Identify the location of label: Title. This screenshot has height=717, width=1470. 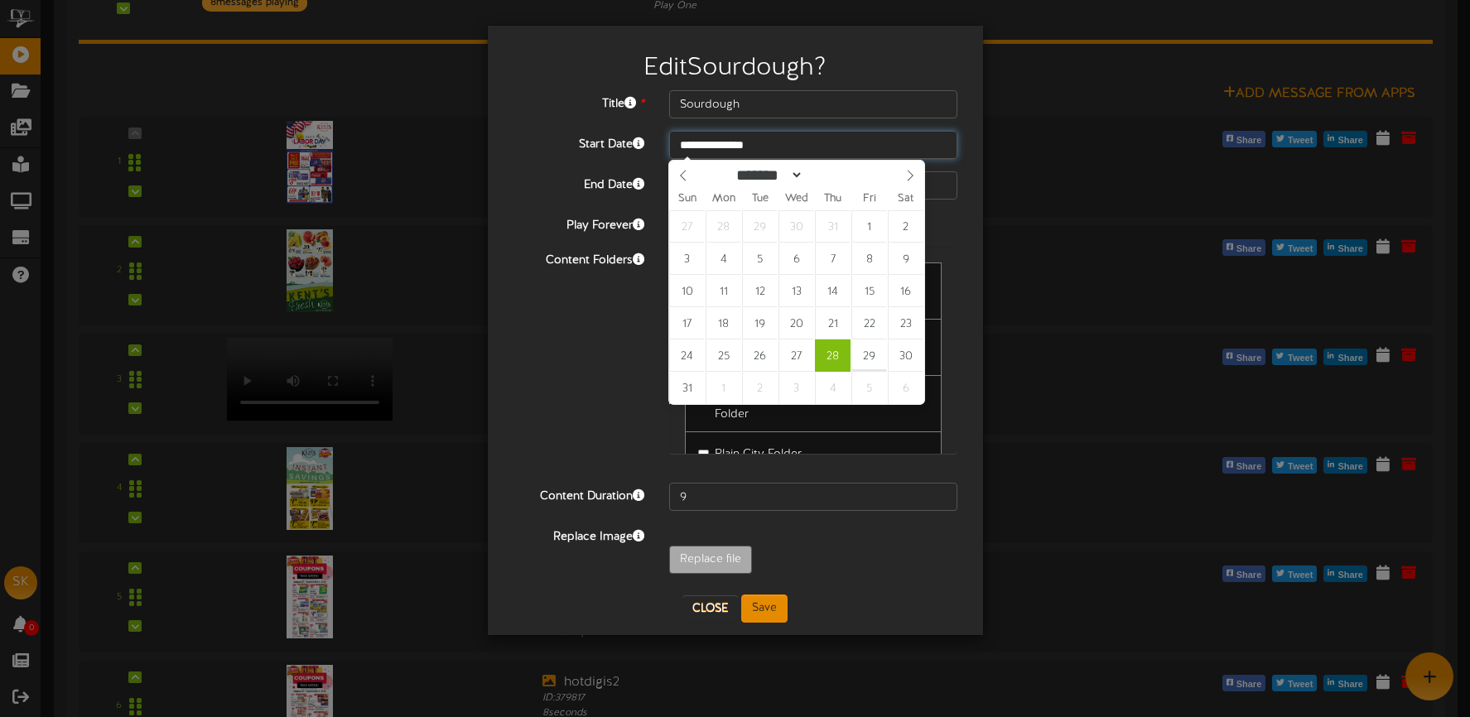
(578, 101).